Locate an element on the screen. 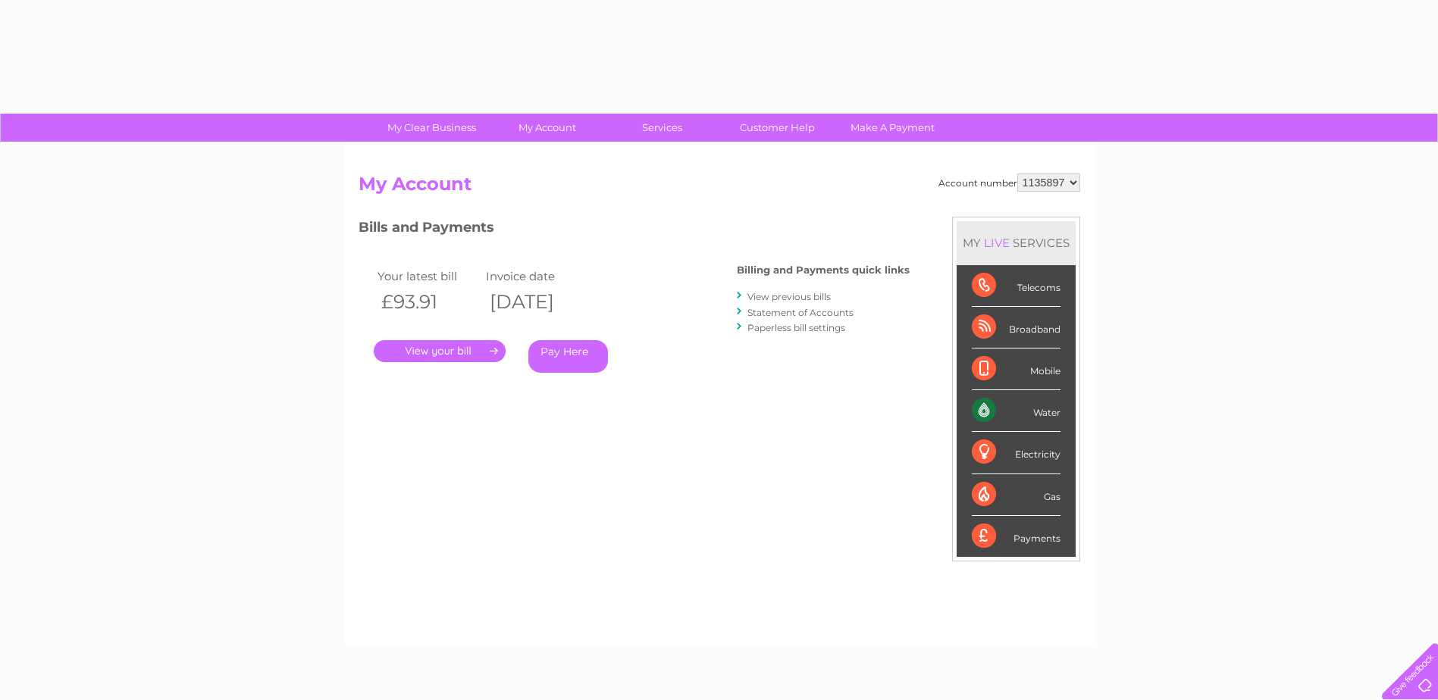 Image resolution: width=1438 pixels, height=700 pixels. h4: Billing and Payments quick links is located at coordinates (823, 270).